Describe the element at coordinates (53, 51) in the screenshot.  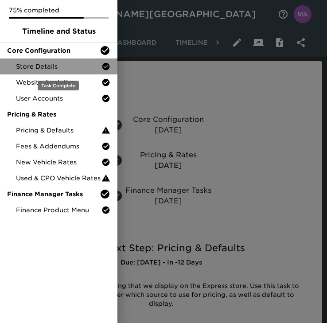
I see `span: Core Configuration` at that location.